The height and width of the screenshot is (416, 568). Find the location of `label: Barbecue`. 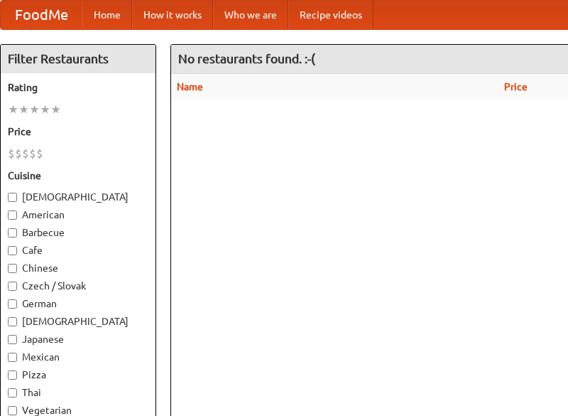

label: Barbecue is located at coordinates (78, 232).